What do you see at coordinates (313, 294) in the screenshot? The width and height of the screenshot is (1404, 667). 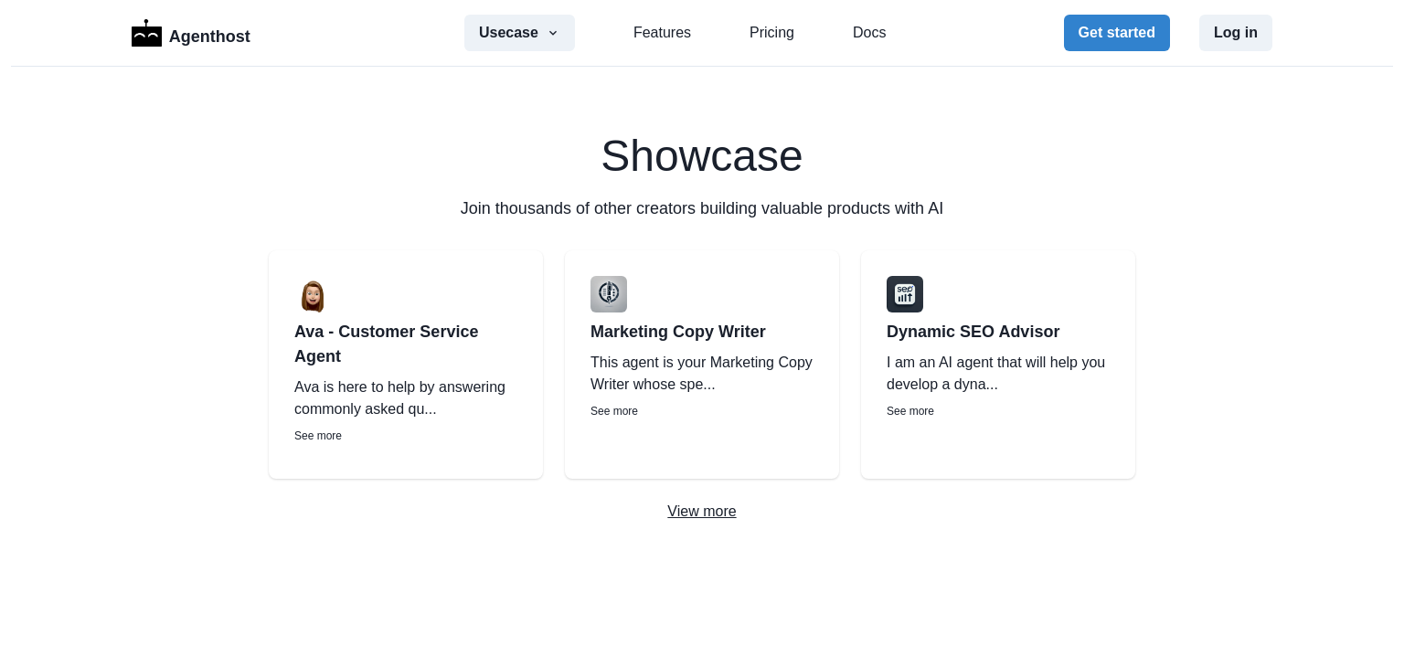 I see `img: user%2F2%2Fb7ac5808-39ff-453c-8ce1-b371fabf5c1b` at bounding box center [313, 294].